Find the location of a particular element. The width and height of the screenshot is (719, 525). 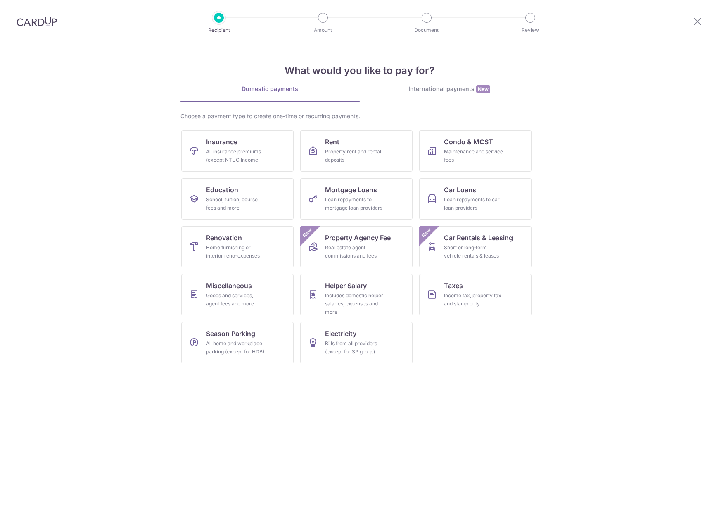

div: Home furnishing or interior reno-expenses is located at coordinates (236, 252).